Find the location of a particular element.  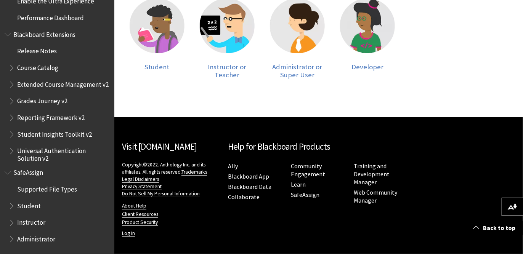

a: About Help is located at coordinates (134, 206).